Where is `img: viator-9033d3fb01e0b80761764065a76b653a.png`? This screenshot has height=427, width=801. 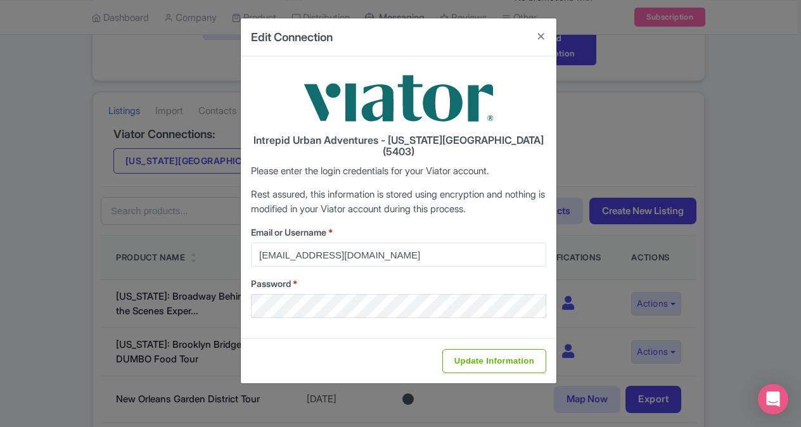 img: viator-9033d3fb01e0b80761764065a76b653a.png is located at coordinates (399, 98).